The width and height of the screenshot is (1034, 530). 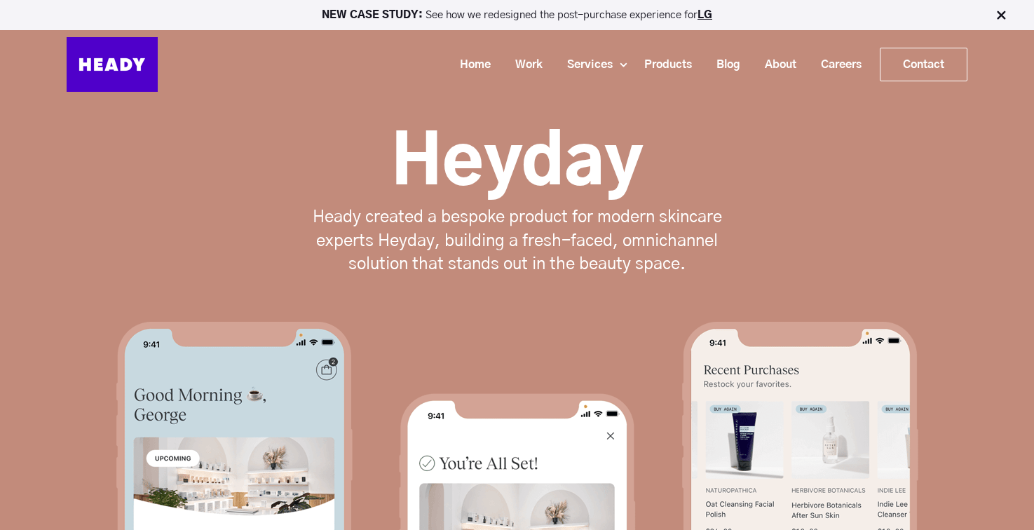 I want to click on a: Careers, so click(x=835, y=64).